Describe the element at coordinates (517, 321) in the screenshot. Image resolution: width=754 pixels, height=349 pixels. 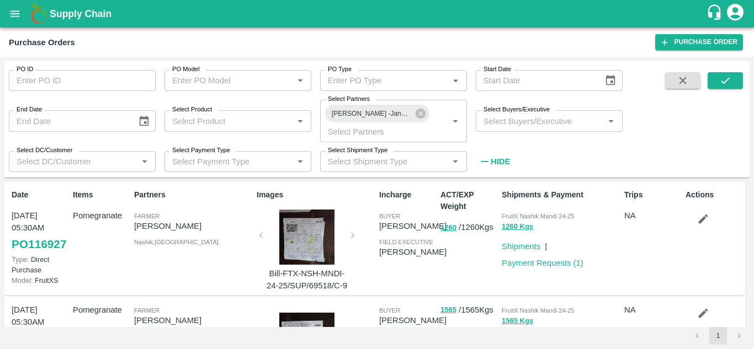
I see `button: 1565 Kgs` at that location.